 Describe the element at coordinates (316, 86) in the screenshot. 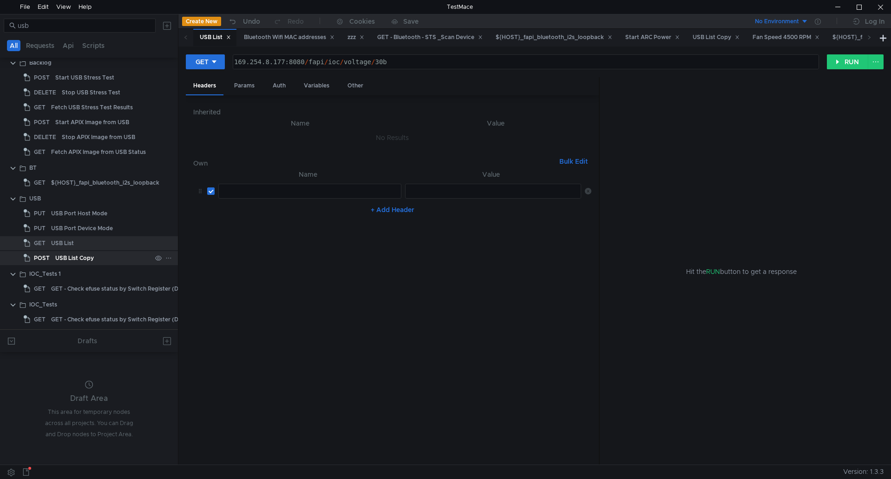

I see `div: Variables` at that location.